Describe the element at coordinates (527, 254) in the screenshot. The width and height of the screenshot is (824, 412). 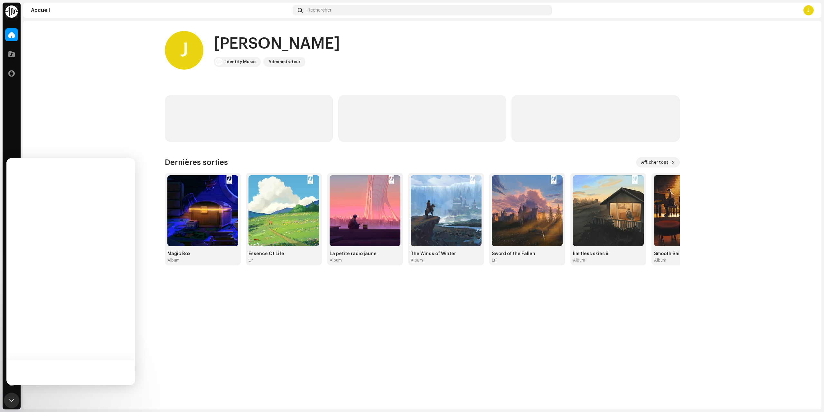
I see `div: Sword of the Fallen` at that location.